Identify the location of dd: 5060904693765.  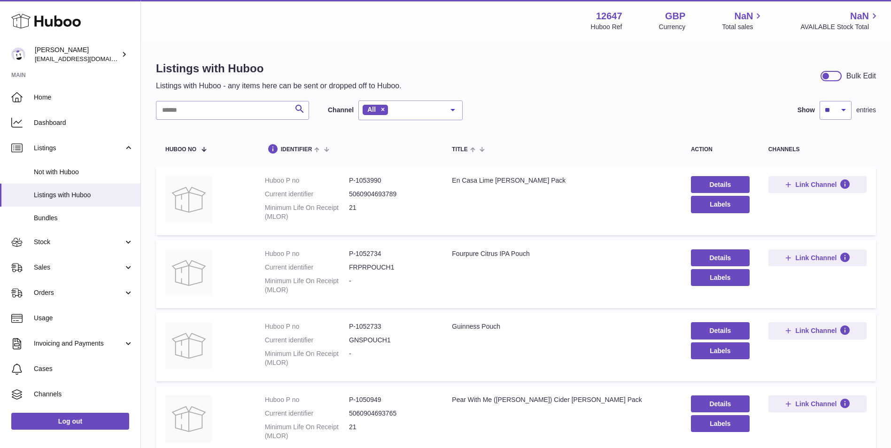
(391, 413).